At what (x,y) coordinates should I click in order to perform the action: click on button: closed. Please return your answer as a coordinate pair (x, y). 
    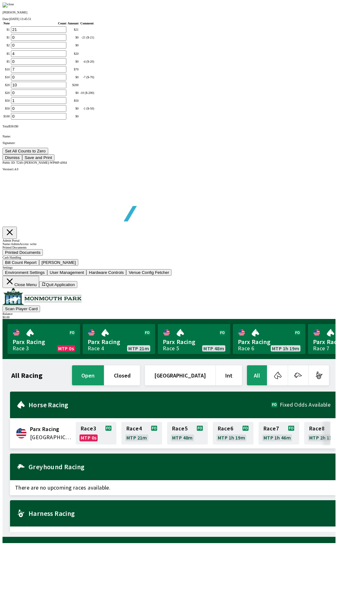
    Looking at the image, I should click on (122, 375).